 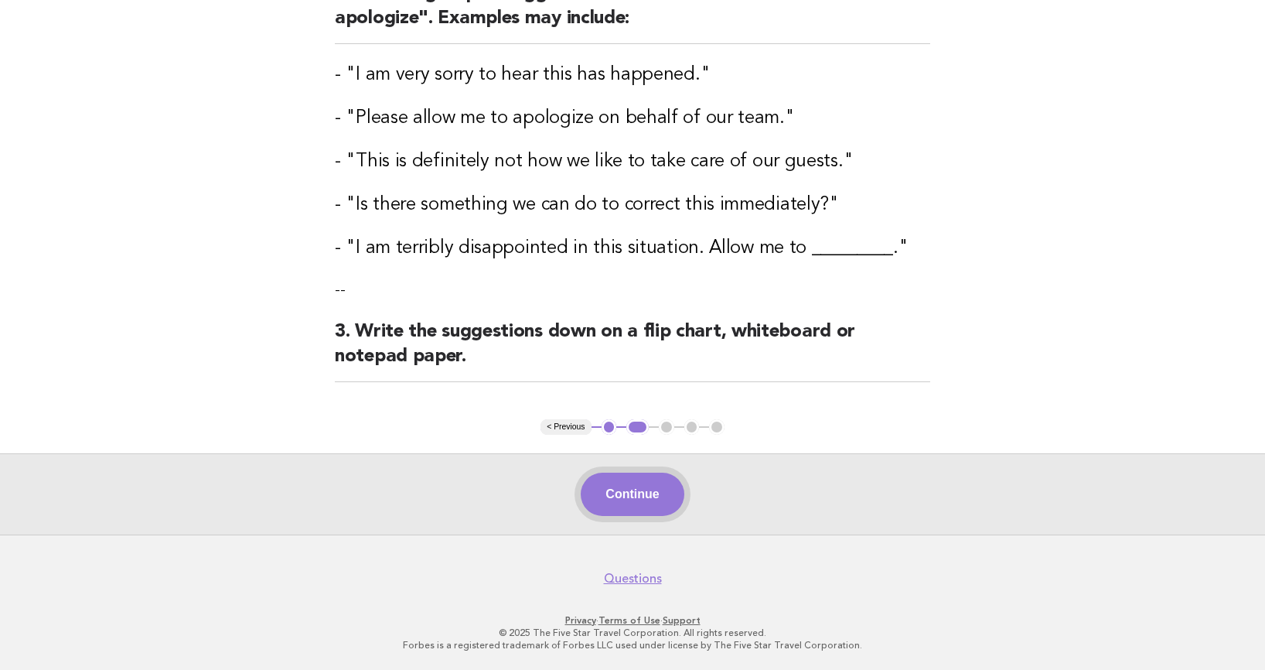 I want to click on a: Privacy, so click(x=581, y=620).